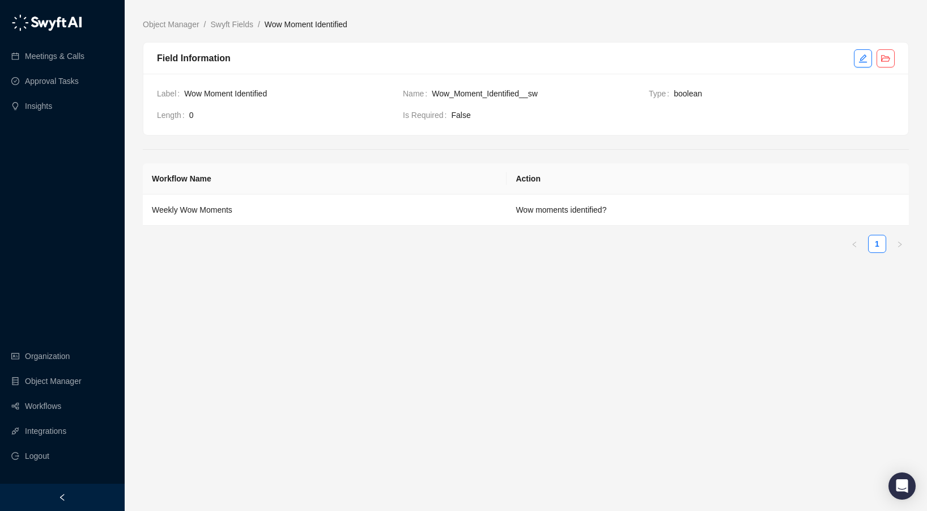 The width and height of the screenshot is (927, 511). Describe the element at coordinates (784, 94) in the screenshot. I see `span: boolean` at that location.